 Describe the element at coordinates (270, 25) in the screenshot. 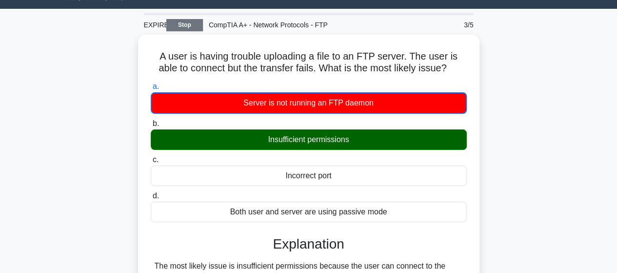

I see `div: CompTIA A+ - Network Protocols - FTP` at that location.